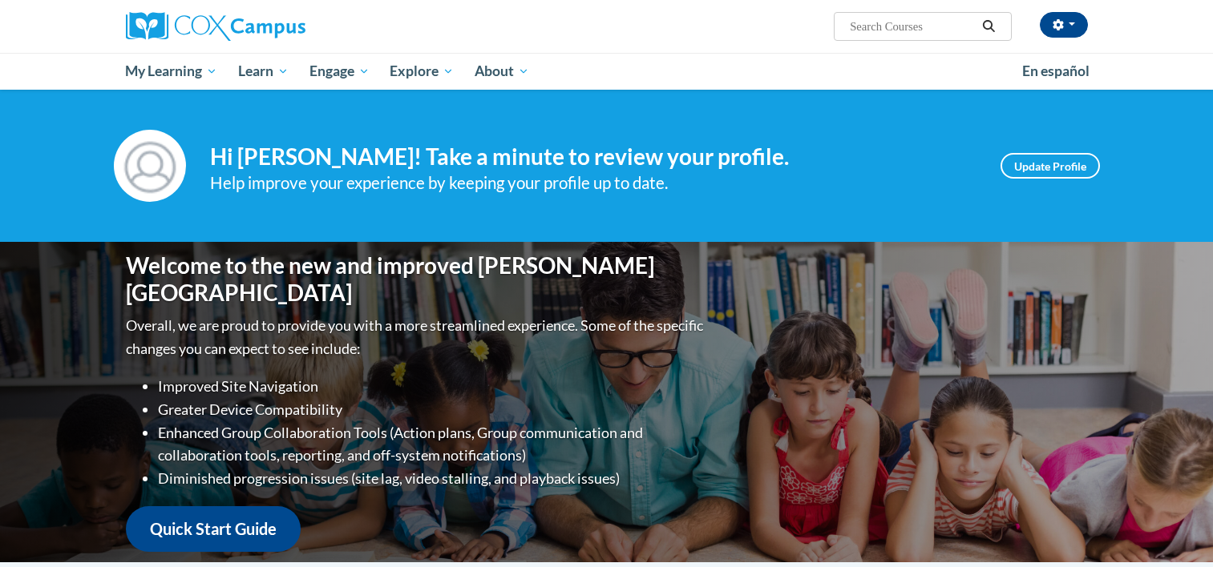 The image size is (1213, 567). Describe the element at coordinates (263, 71) in the screenshot. I see `span: Learn` at that location.